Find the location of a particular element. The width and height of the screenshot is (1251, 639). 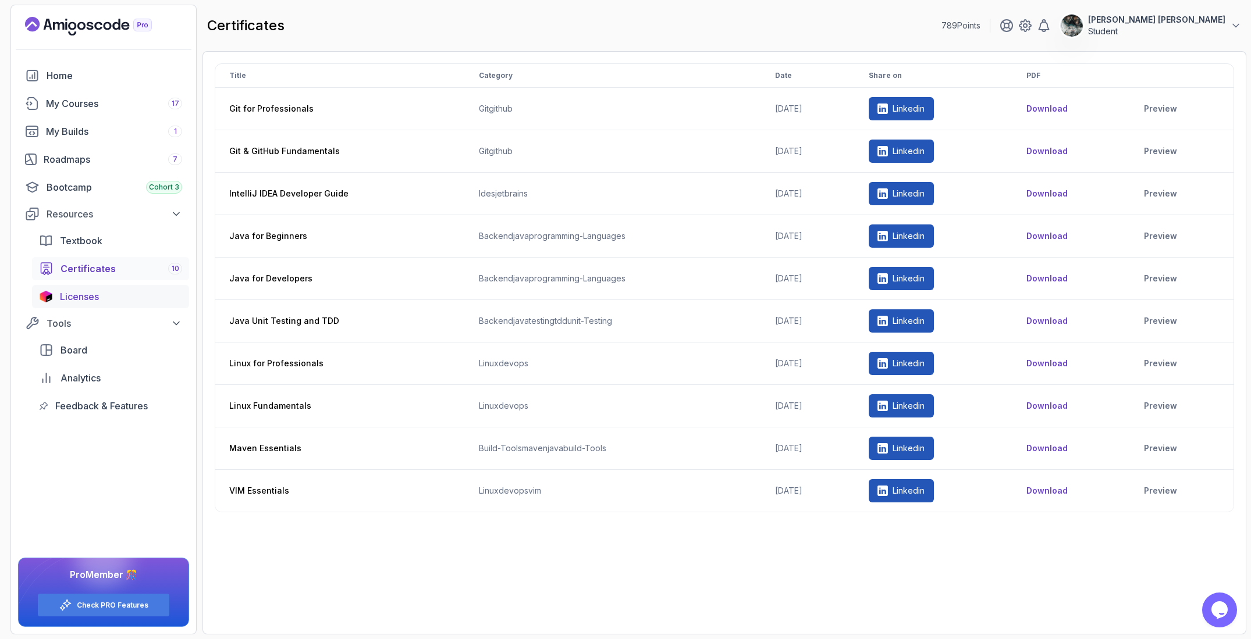

th: Category is located at coordinates (613, 76).